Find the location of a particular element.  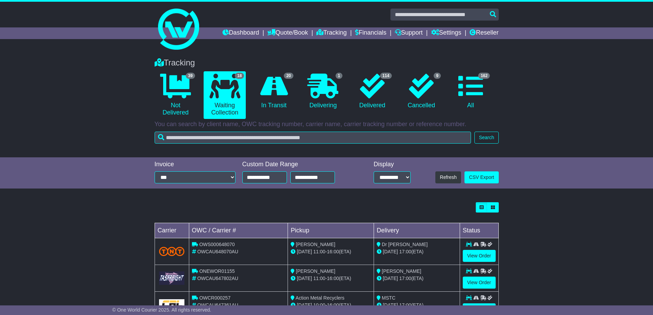

a: Quote/Book is located at coordinates (287, 33).